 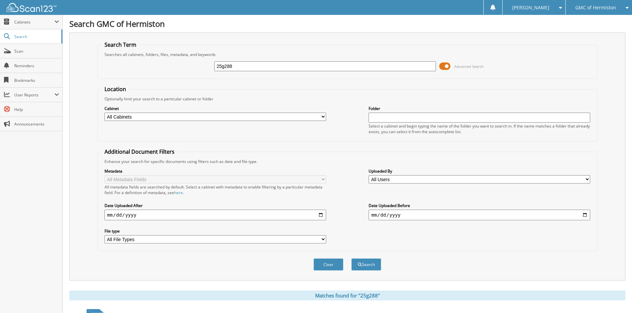 I want to click on img: scan123-logo-white.svg, so click(x=32, y=7).